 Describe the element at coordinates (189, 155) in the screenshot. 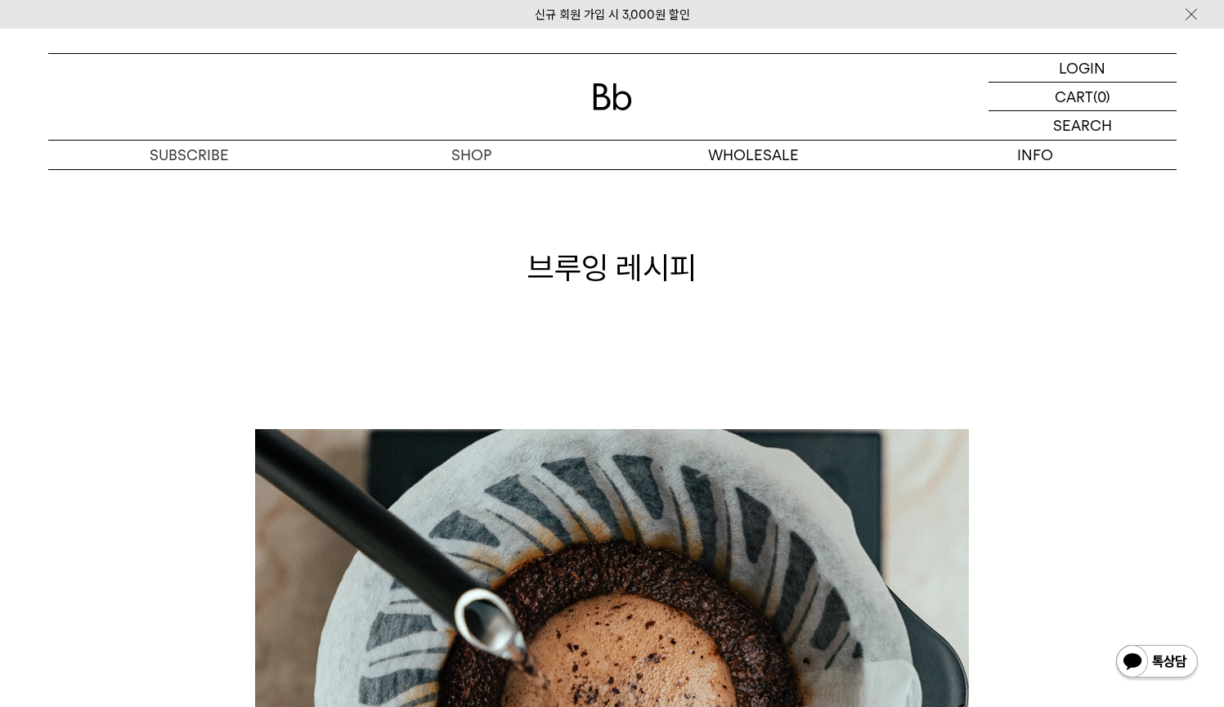

I see `a: SUBSCRIBE` at that location.